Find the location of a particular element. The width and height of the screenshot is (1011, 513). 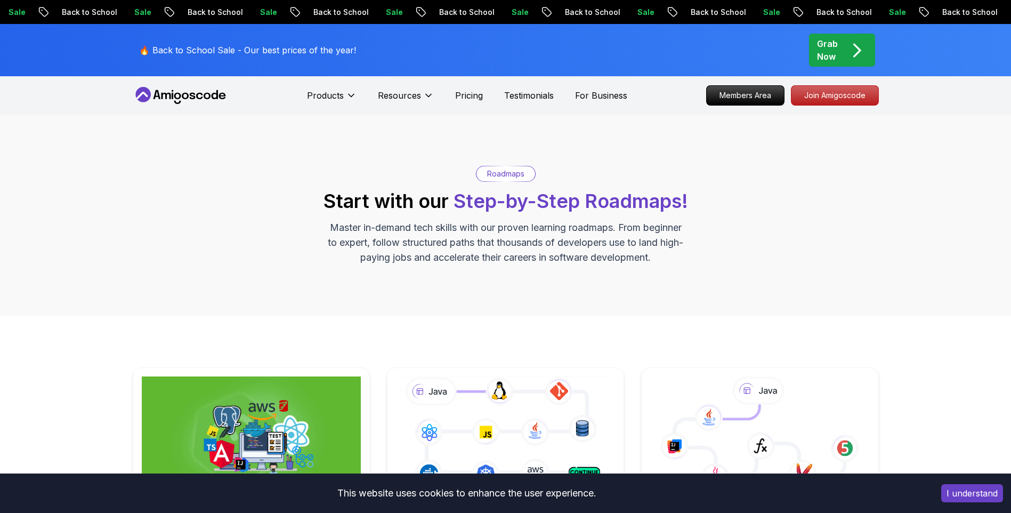

p: Roadmaps is located at coordinates (506, 174).